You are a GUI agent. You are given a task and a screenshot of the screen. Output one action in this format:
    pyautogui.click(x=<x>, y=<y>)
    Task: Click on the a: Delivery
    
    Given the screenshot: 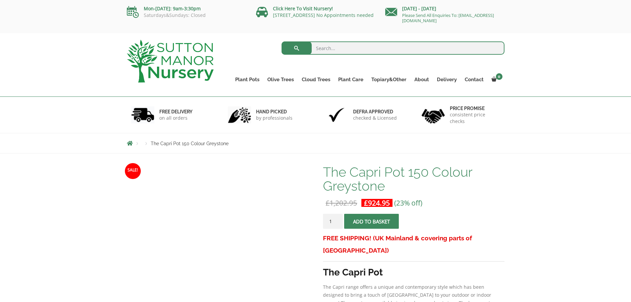 What is the action you would take?
    pyautogui.click(x=447, y=80)
    